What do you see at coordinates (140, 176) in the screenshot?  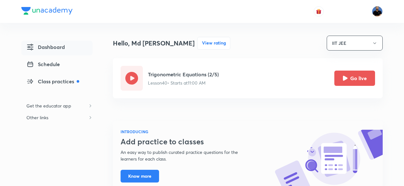 I see `button: Know more` at bounding box center [140, 176].